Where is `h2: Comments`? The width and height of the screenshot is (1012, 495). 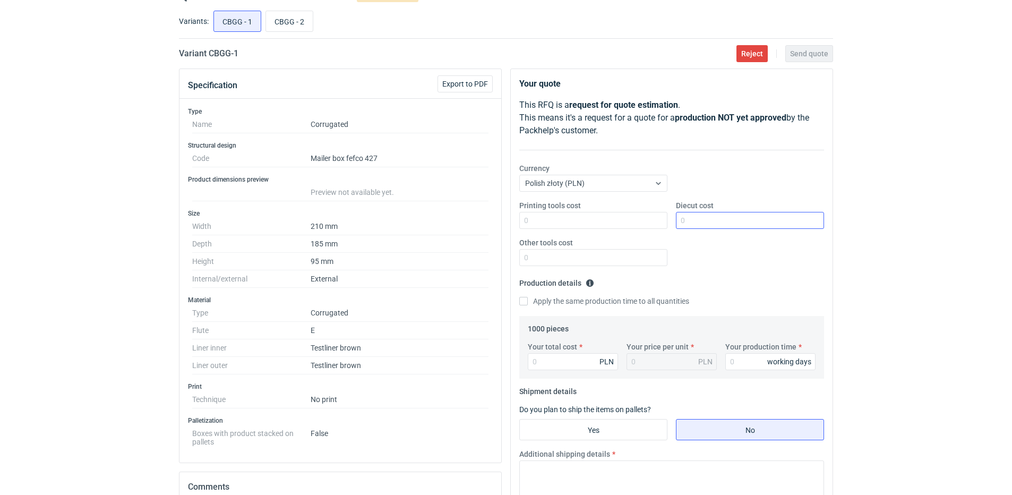
h2: Comments is located at coordinates (340, 487).